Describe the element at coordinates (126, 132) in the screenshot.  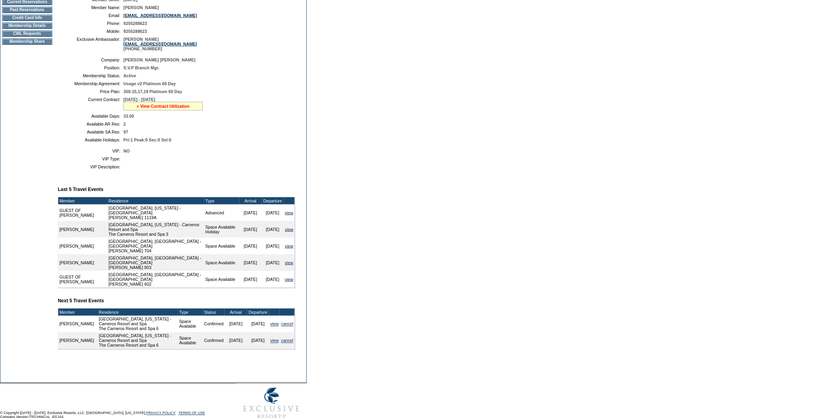
I see `span: 97` at that location.